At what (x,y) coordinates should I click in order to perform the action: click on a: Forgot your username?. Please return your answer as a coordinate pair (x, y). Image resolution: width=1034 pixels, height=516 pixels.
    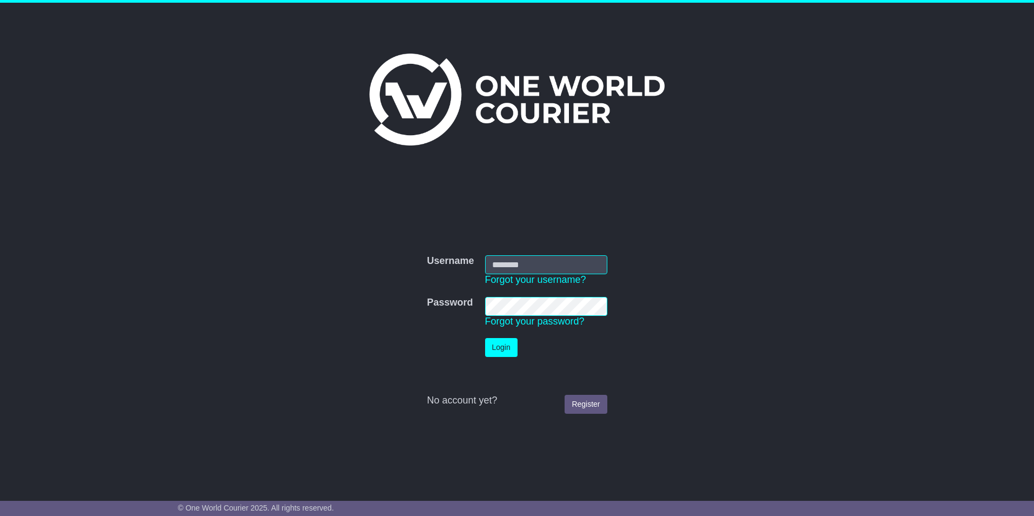
    Looking at the image, I should click on (536, 280).